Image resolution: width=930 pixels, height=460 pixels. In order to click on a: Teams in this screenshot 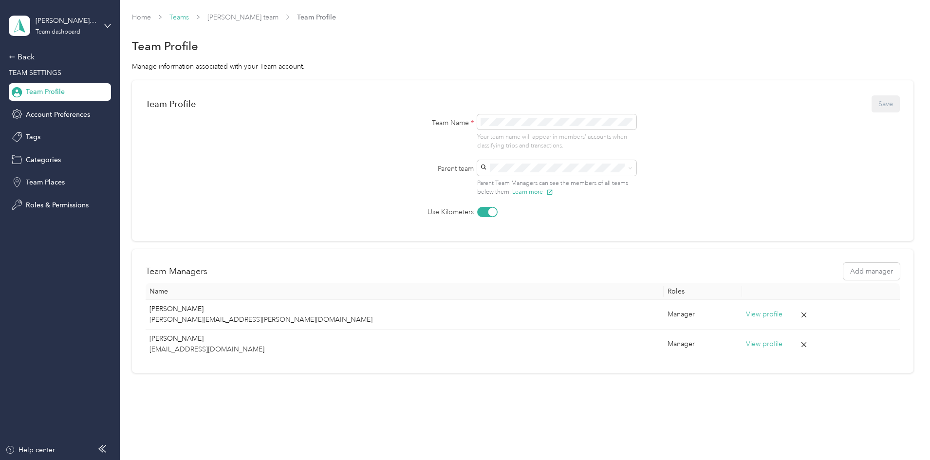, I will do `click(179, 17)`.